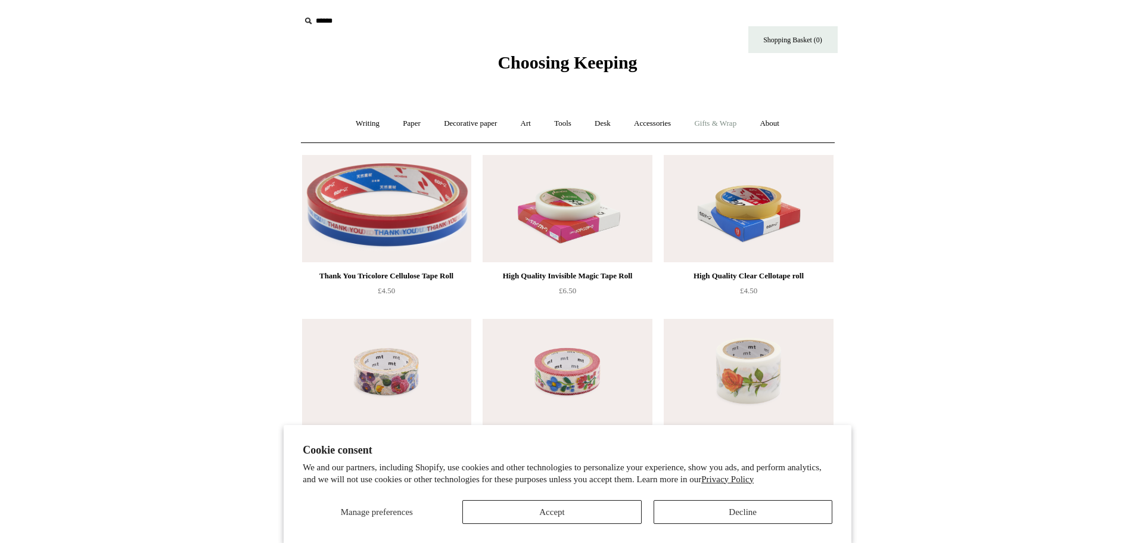  I want to click on p: We and our partners, including Shopify, use cookies and other technologies to personalize your ex..., so click(567, 473).